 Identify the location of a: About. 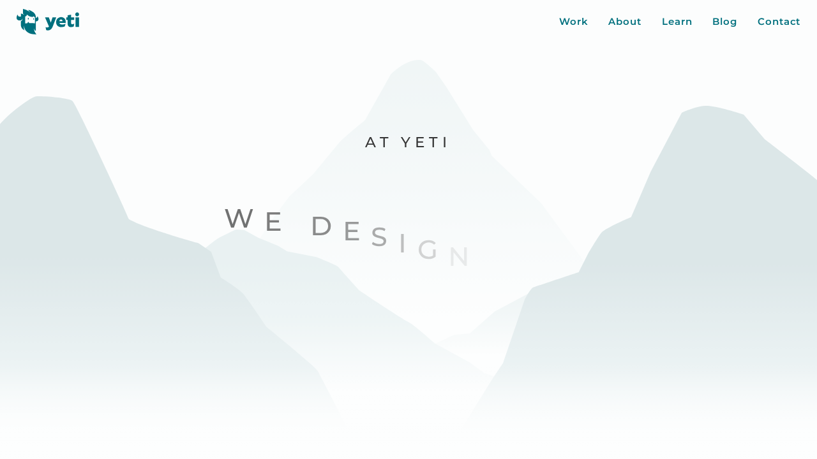
(625, 22).